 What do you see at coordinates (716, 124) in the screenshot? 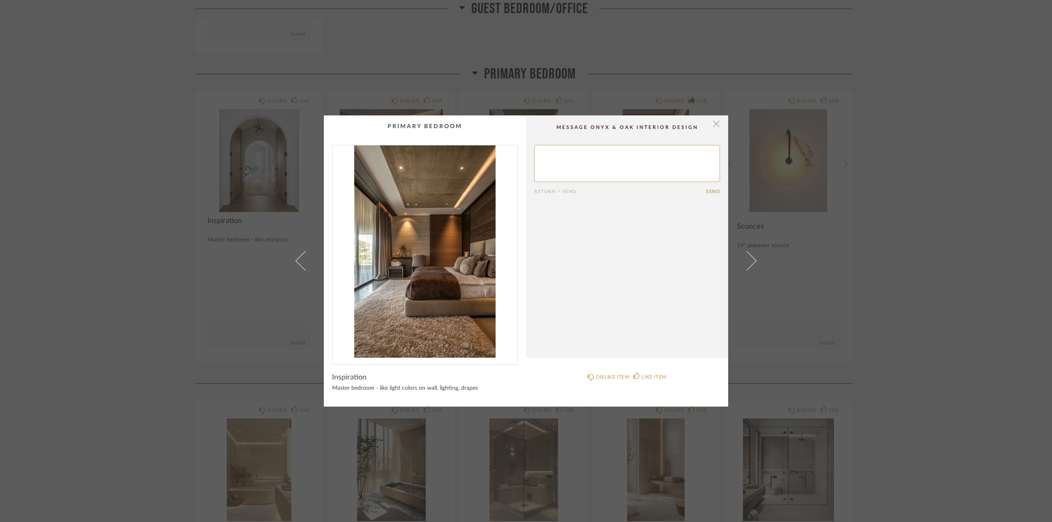
I see `button: Close` at bounding box center [716, 124].